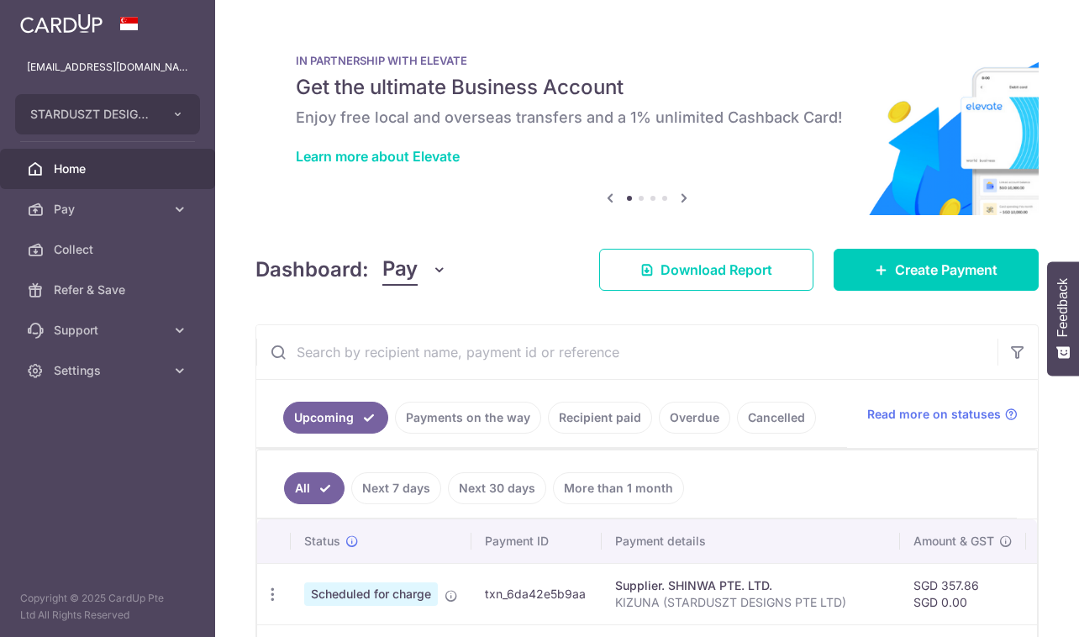  What do you see at coordinates (716, 270) in the screenshot?
I see `span: Download Report` at bounding box center [716, 270].